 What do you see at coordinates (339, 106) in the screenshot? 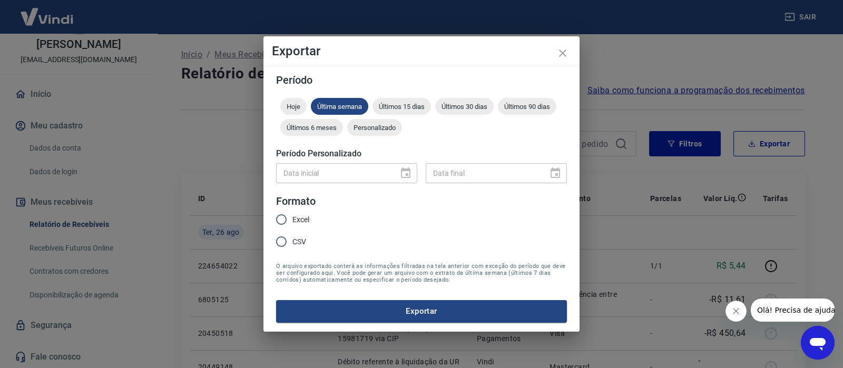
I see `div: Última semana` at bounding box center [339, 106].